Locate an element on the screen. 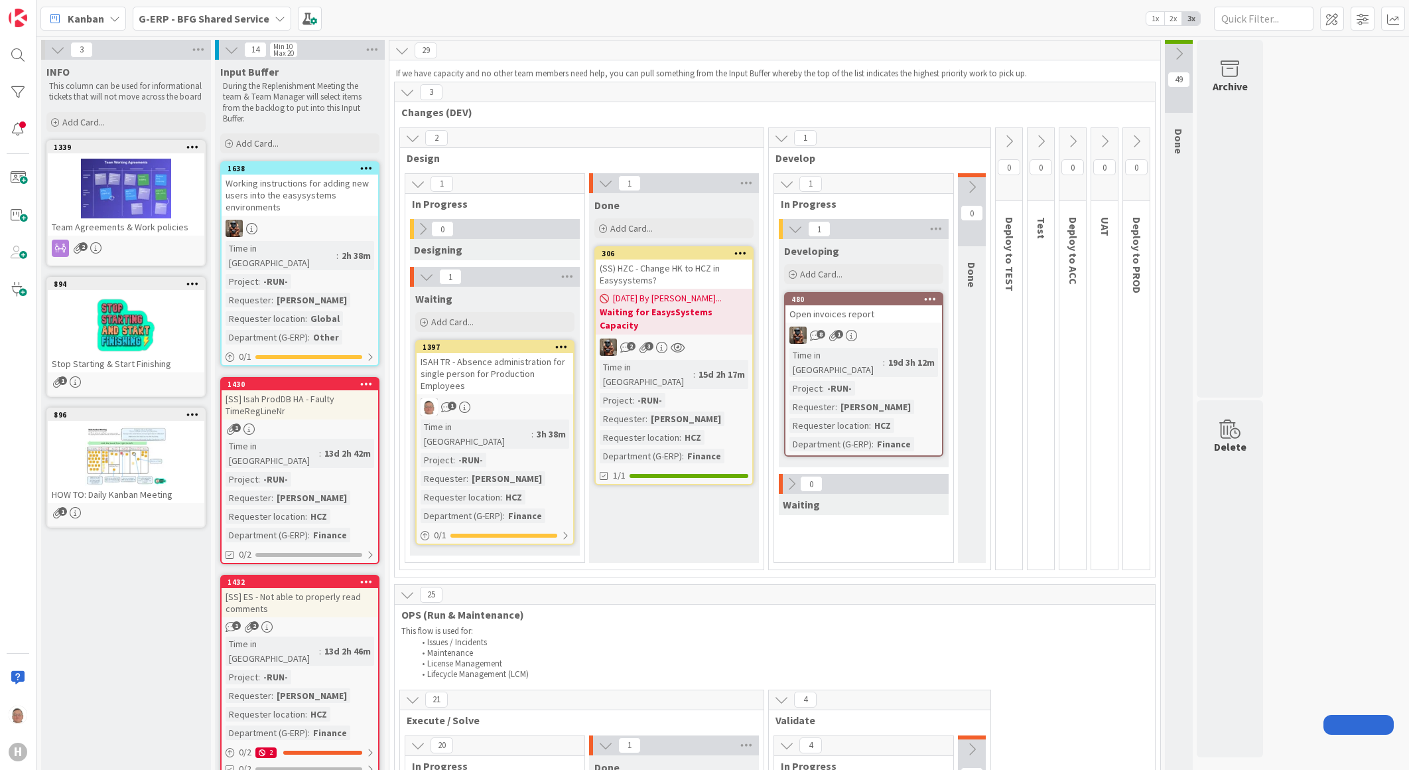 Image resolution: width=1409 pixels, height=770 pixels. span: Kanban is located at coordinates (86, 19).